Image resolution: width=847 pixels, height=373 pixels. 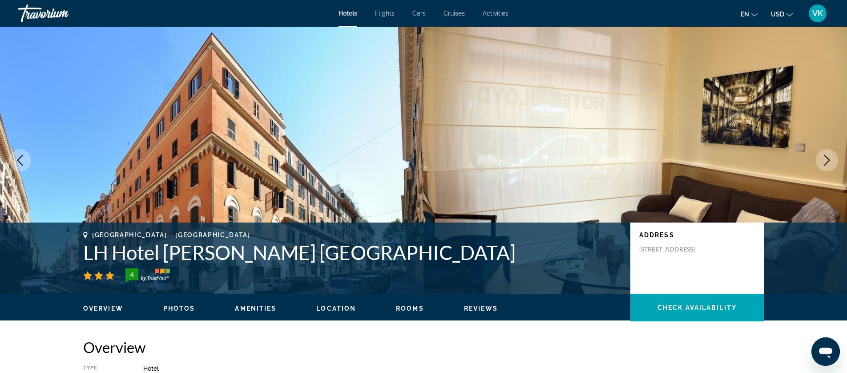 I want to click on button: Rooms, so click(x=410, y=308).